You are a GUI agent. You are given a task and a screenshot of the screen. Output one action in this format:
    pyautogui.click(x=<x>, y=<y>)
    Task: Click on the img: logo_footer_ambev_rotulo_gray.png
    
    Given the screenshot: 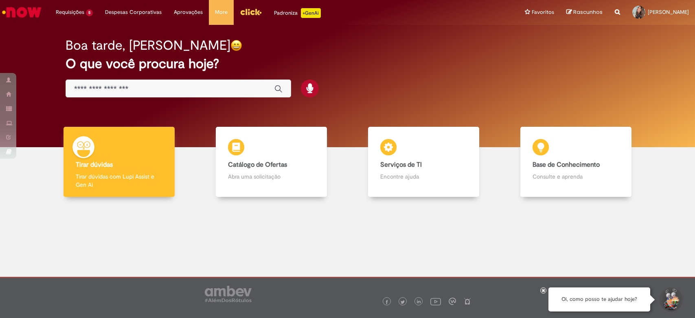 What is the action you would take?
    pyautogui.click(x=228, y=294)
    